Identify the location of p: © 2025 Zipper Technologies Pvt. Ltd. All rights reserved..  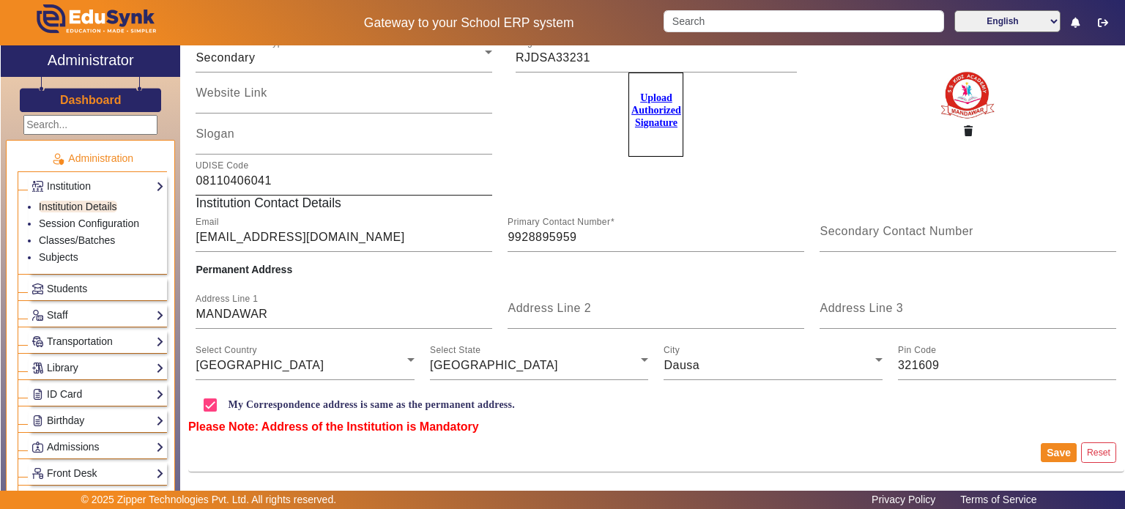
(209, 499).